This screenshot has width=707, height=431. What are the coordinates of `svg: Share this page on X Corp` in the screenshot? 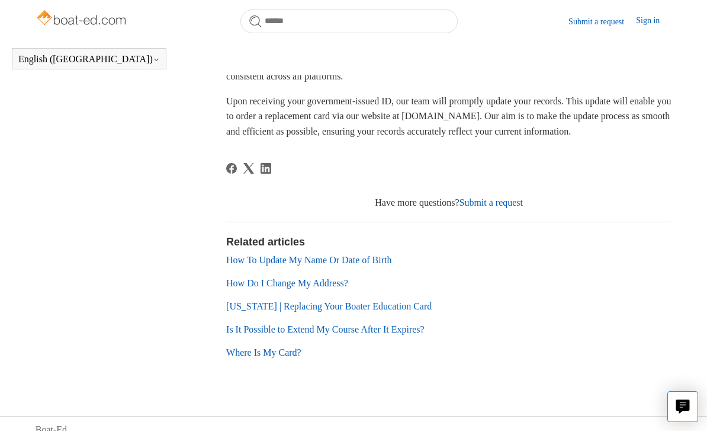 It's located at (249, 168).